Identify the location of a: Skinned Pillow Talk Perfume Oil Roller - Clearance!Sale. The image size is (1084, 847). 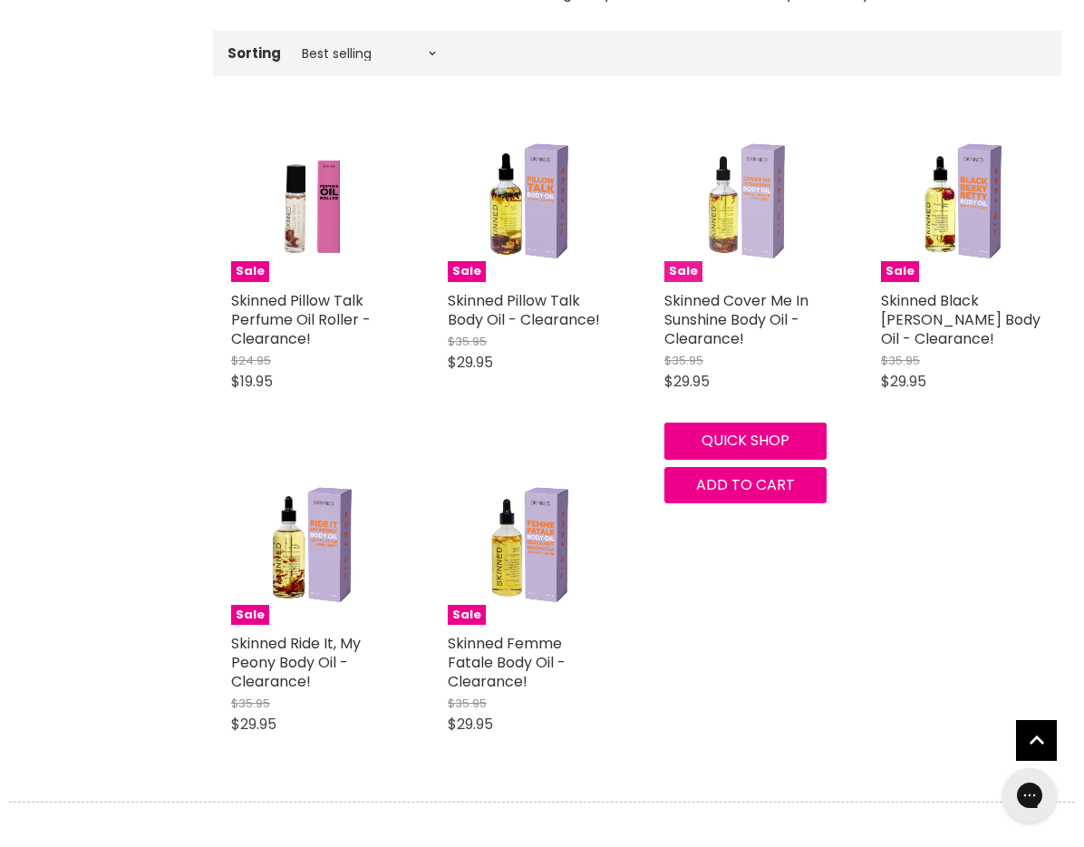
(312, 200).